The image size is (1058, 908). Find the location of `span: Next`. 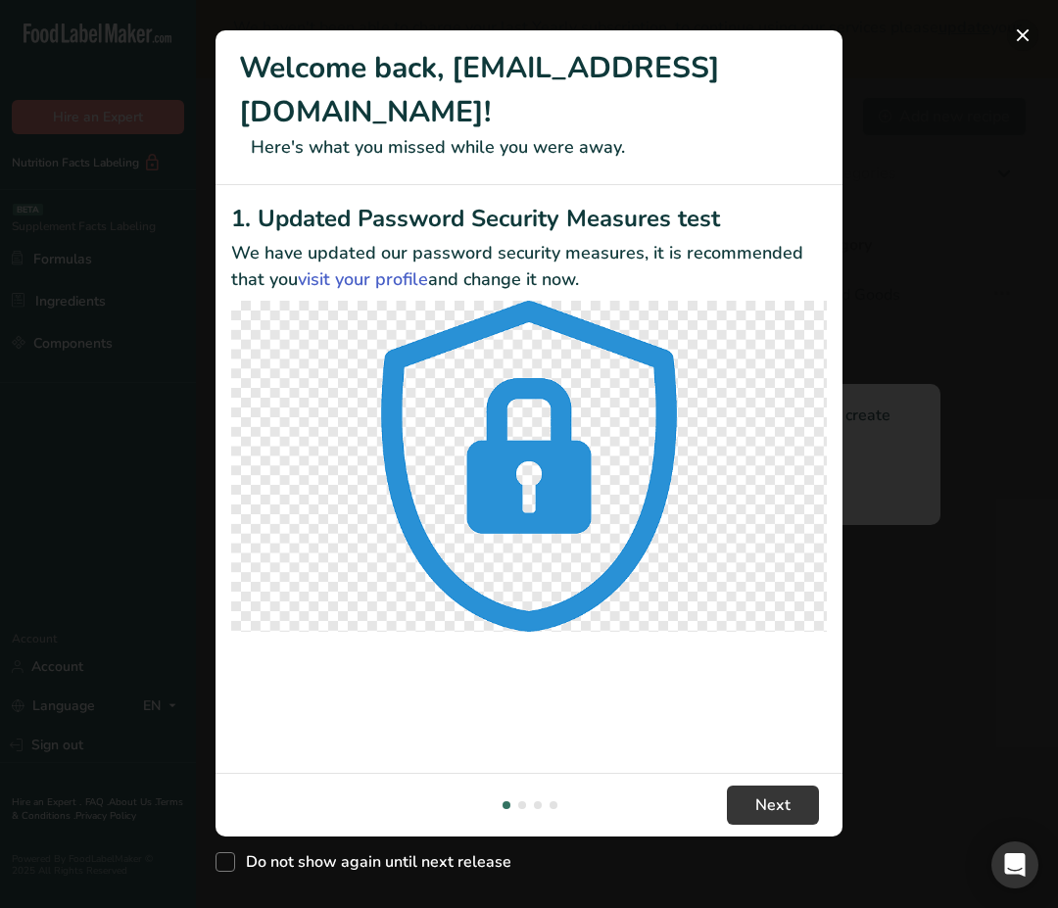

span: Next is located at coordinates (773, 805).